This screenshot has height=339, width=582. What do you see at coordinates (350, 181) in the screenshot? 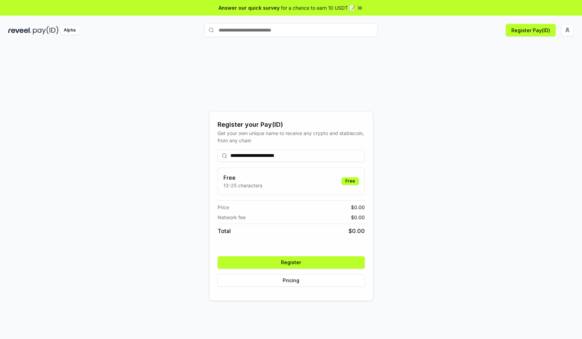
I see `div: Free` at bounding box center [350, 181].